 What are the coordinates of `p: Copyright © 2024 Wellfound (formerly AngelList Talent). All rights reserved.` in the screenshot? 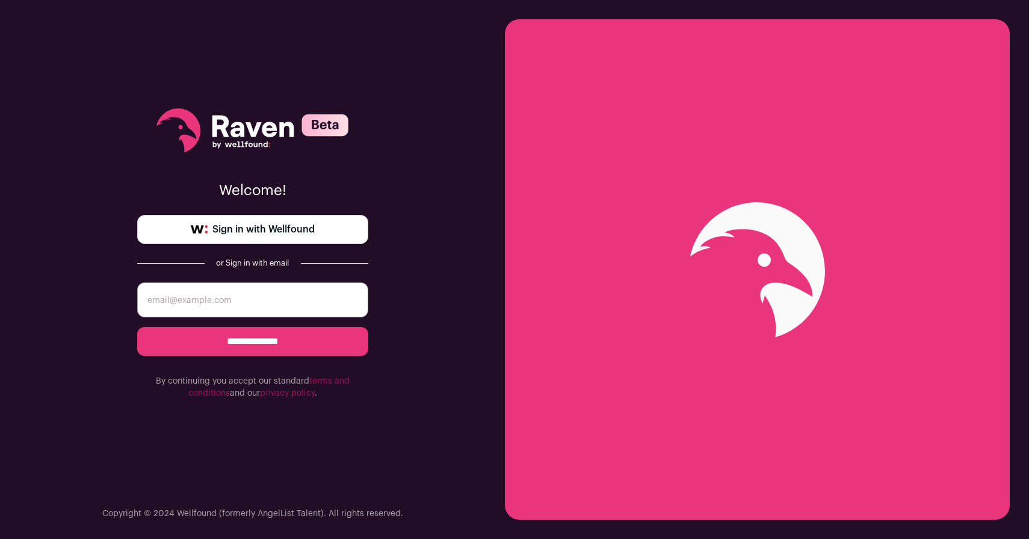 It's located at (253, 513).